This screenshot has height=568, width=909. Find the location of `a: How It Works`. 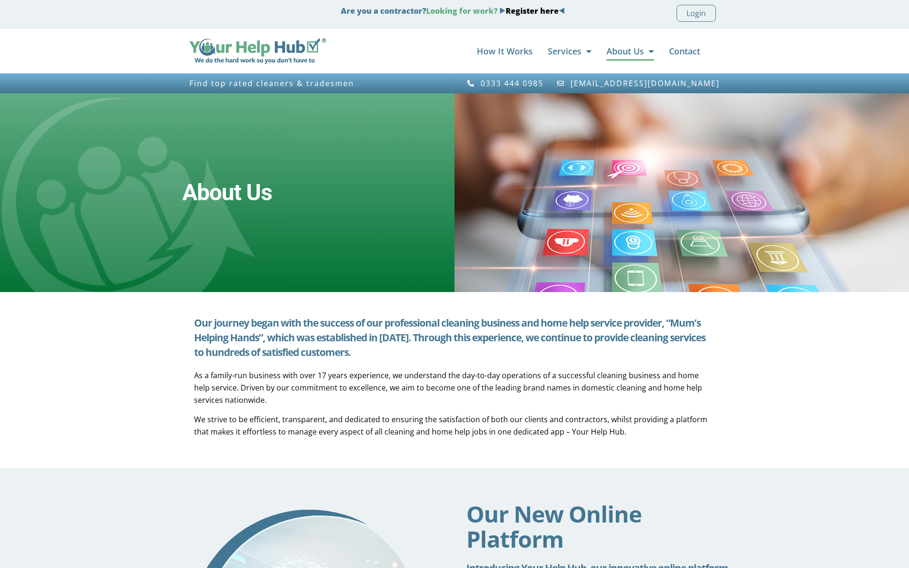

a: How It Works is located at coordinates (504, 51).